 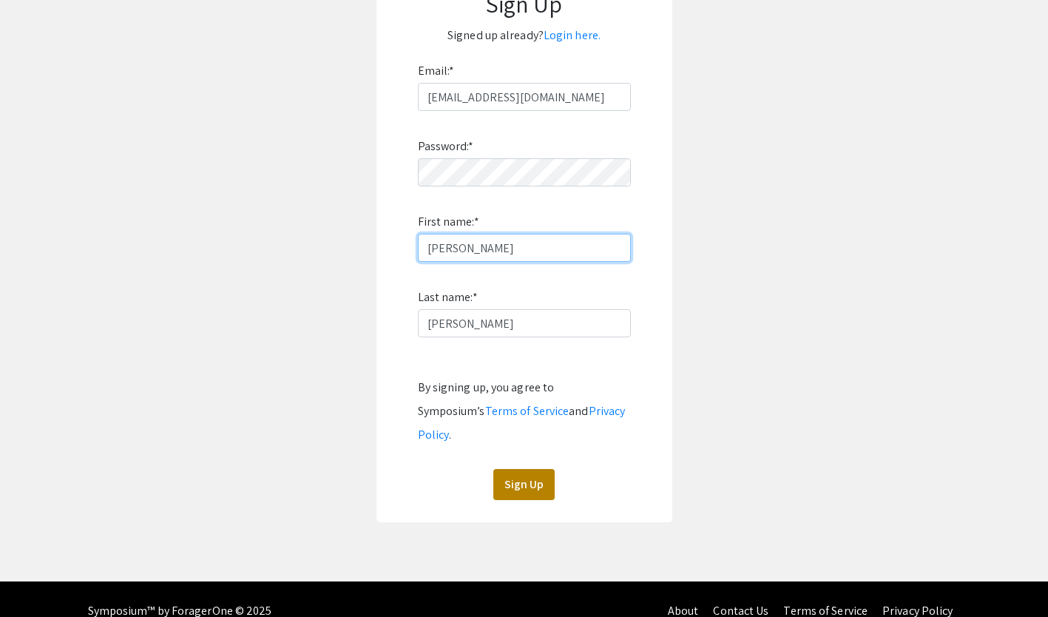 What do you see at coordinates (447, 297) in the screenshot?
I see `label: Last name:` at bounding box center [447, 297].